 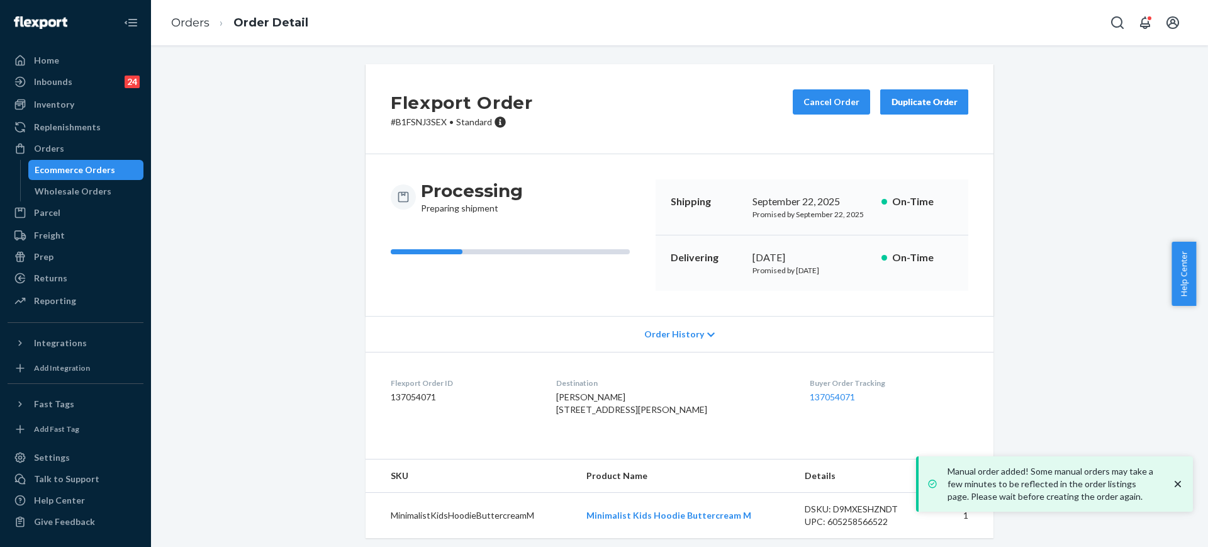 What do you see at coordinates (669, 515) in the screenshot?
I see `a: Minimalist Kids Hoodie Buttercream M` at bounding box center [669, 515].